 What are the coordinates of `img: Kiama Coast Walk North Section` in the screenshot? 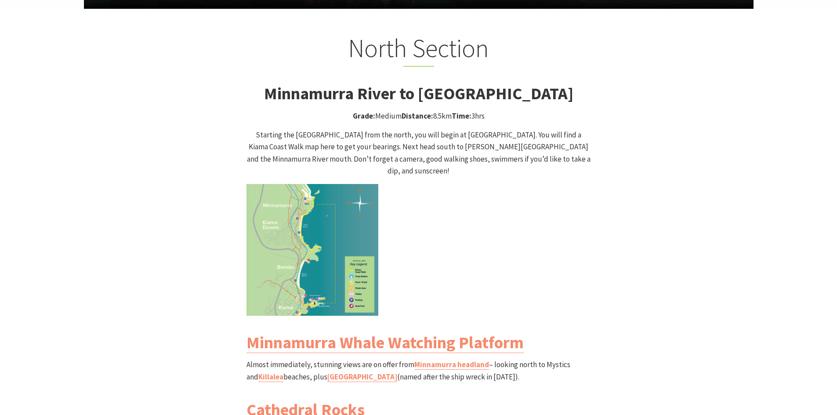 It's located at (312, 250).